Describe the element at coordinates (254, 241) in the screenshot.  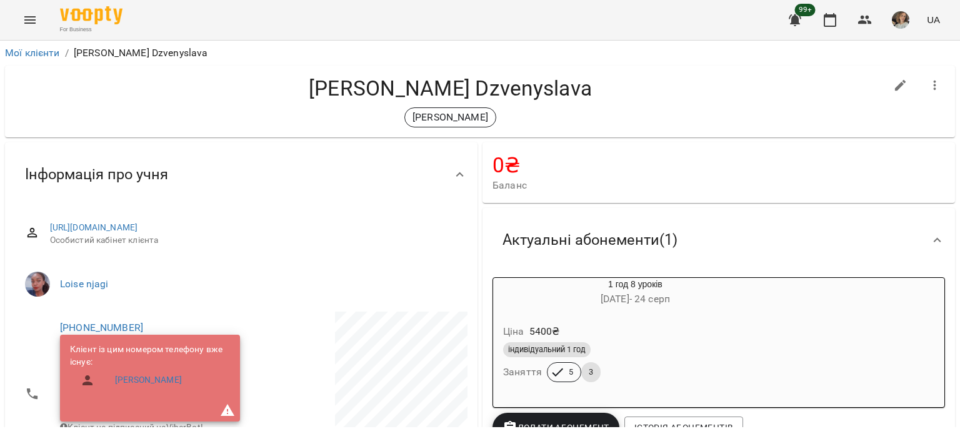
I see `span: Особистий кабінет клієнта` at that location.